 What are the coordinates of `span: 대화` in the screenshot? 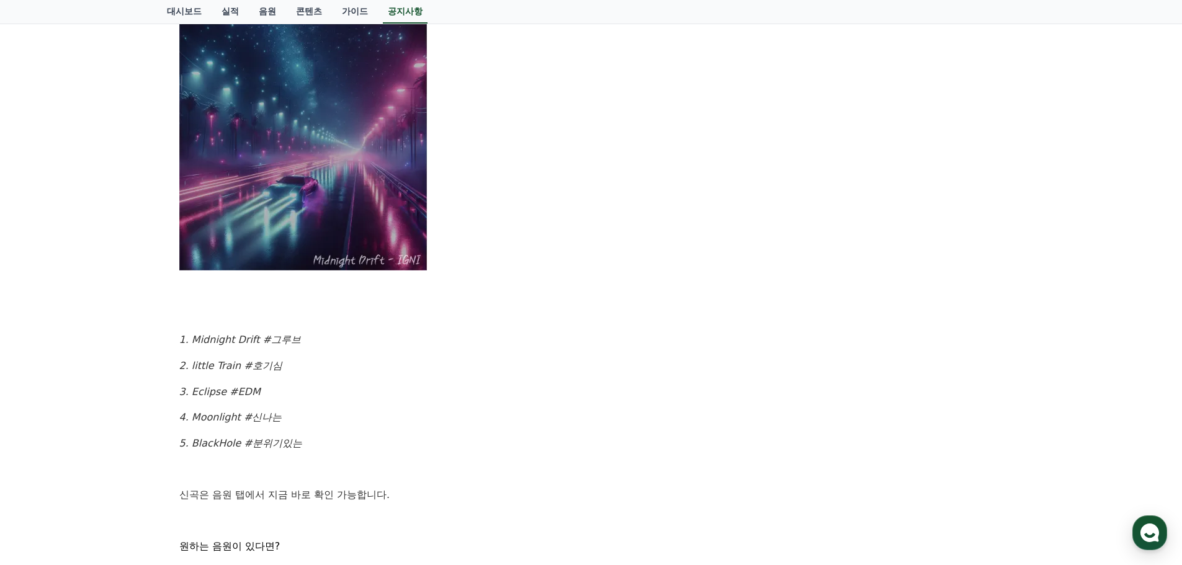 It's located at (121, 417).